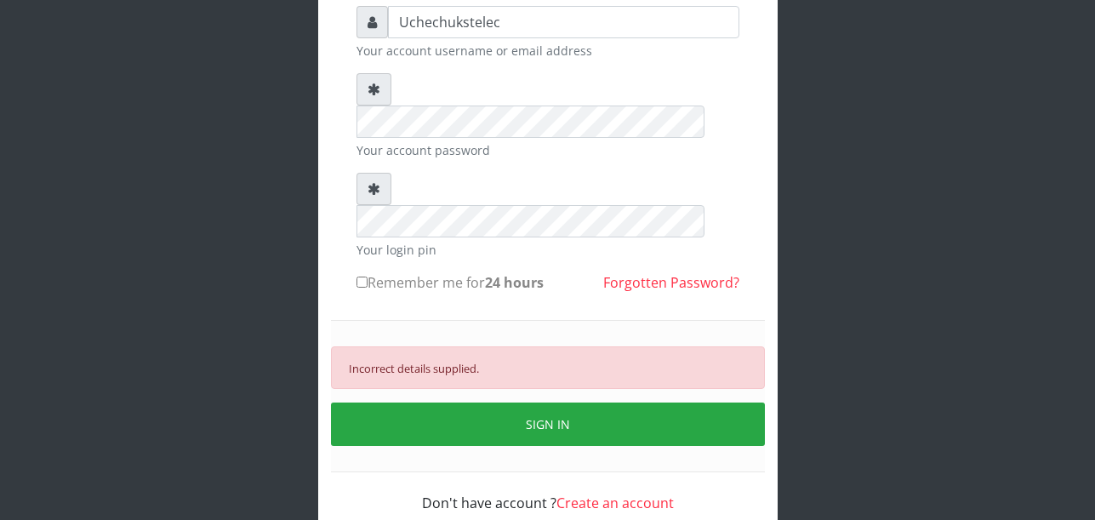  What do you see at coordinates (514, 283) in the screenshot?
I see `b: 24 hours` at bounding box center [514, 283].